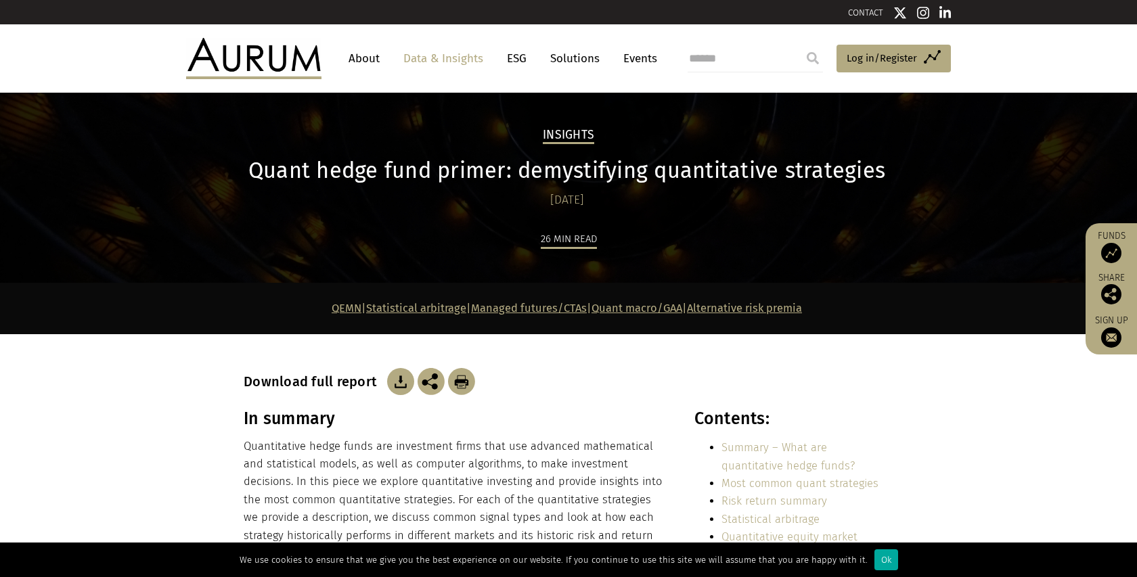  Describe the element at coordinates (454, 419) in the screenshot. I see `h3: In summary` at that location.